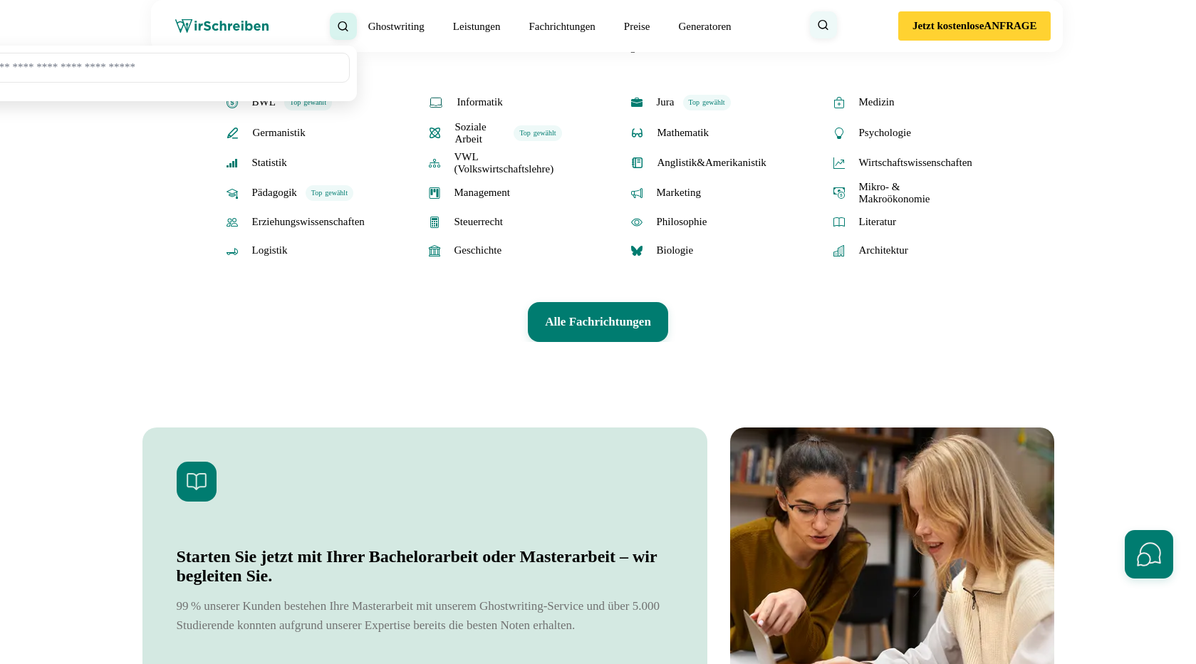 This screenshot has height=664, width=1196. Describe the element at coordinates (839, 193) in the screenshot. I see `img: Mikro- & Makroökonomie` at that location.